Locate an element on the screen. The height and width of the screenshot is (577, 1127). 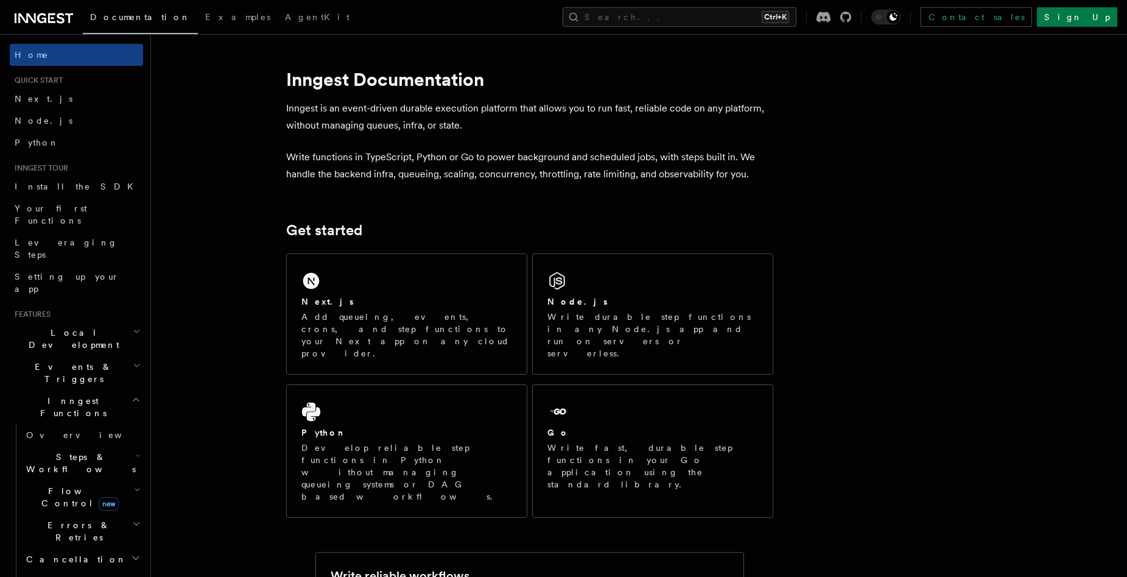
span: Cancellation is located at coordinates (74, 559).